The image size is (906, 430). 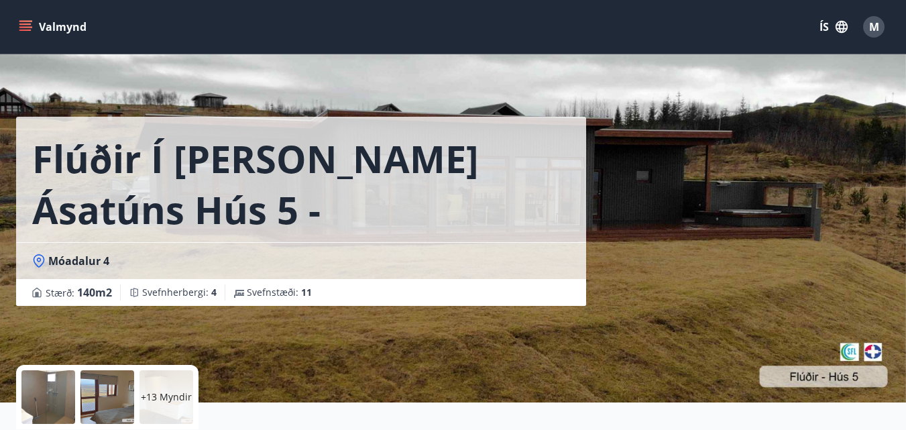 I want to click on span: 140 m2, so click(x=95, y=292).